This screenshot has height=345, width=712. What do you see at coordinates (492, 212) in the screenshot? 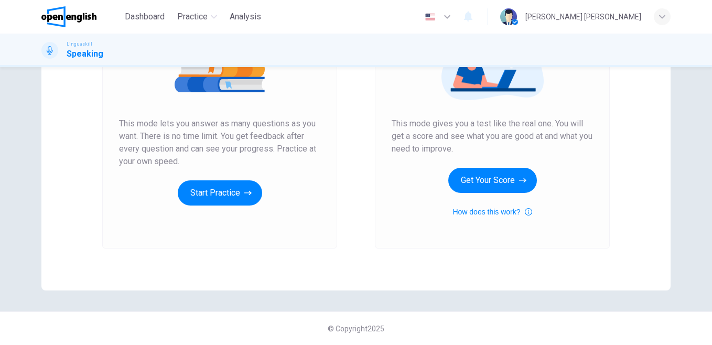
I see `button: How does this work?` at bounding box center [492, 212].